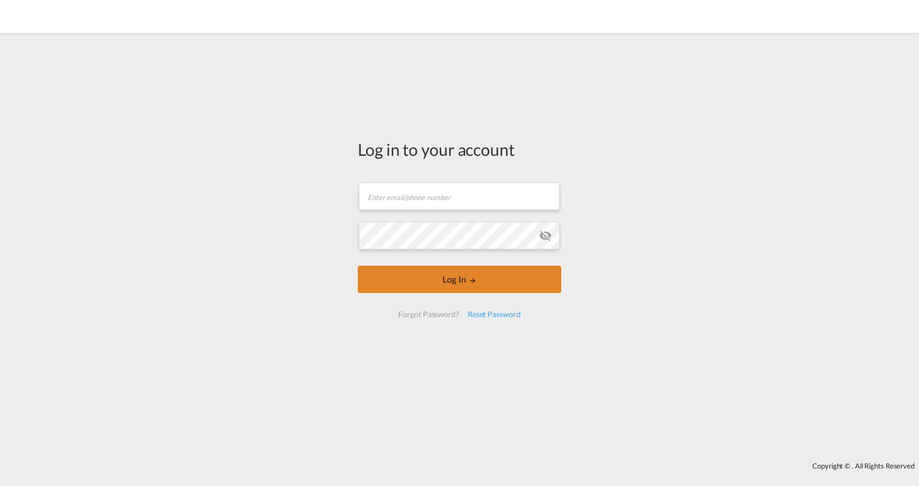 Image resolution: width=919 pixels, height=486 pixels. What do you see at coordinates (545, 236) in the screenshot?
I see `md-icon: icon-eye-off` at bounding box center [545, 236].